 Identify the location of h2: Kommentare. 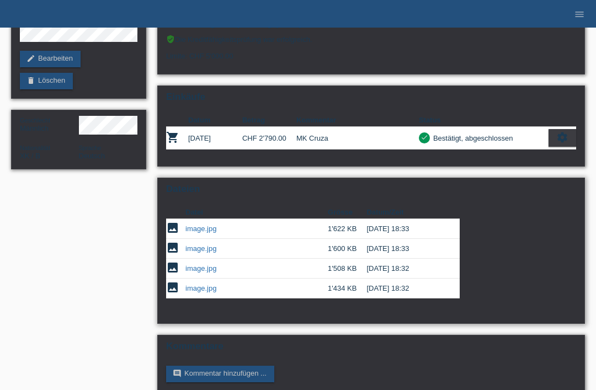
(371, 350).